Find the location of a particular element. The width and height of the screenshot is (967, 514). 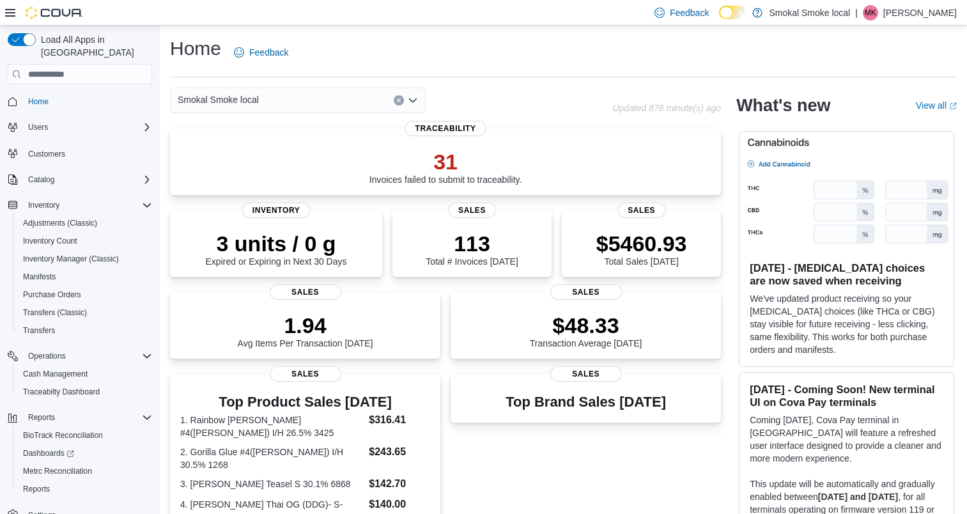

a: Inventory Count is located at coordinates (50, 241).